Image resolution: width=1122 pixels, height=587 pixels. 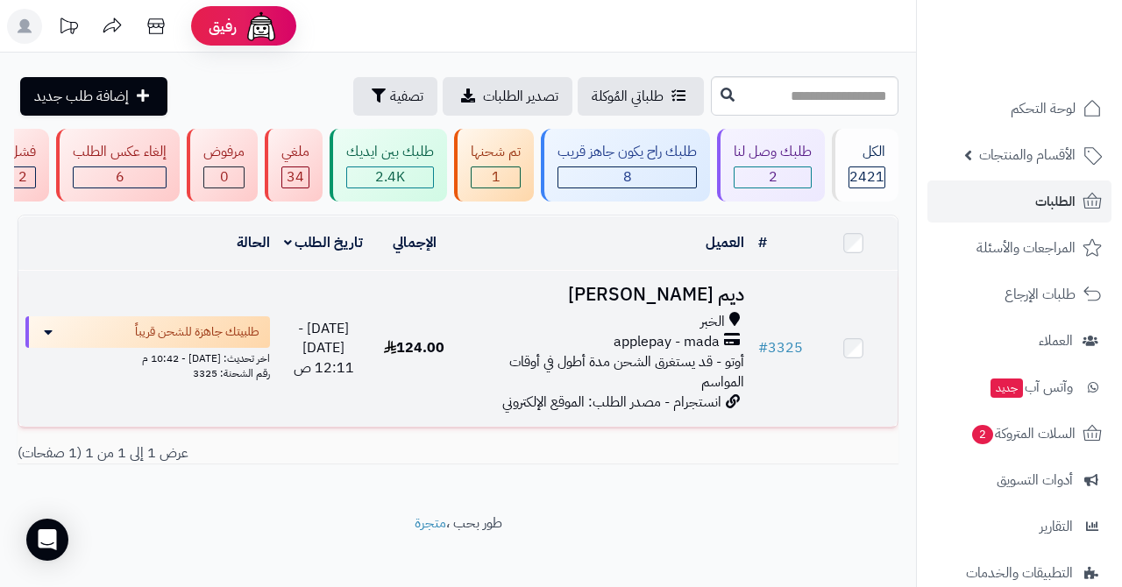 What do you see at coordinates (627, 372) in the screenshot?
I see `span: أوتو - قد يستغرق الشحن مدة أطول في أوقات المواسم` at bounding box center [627, 372].